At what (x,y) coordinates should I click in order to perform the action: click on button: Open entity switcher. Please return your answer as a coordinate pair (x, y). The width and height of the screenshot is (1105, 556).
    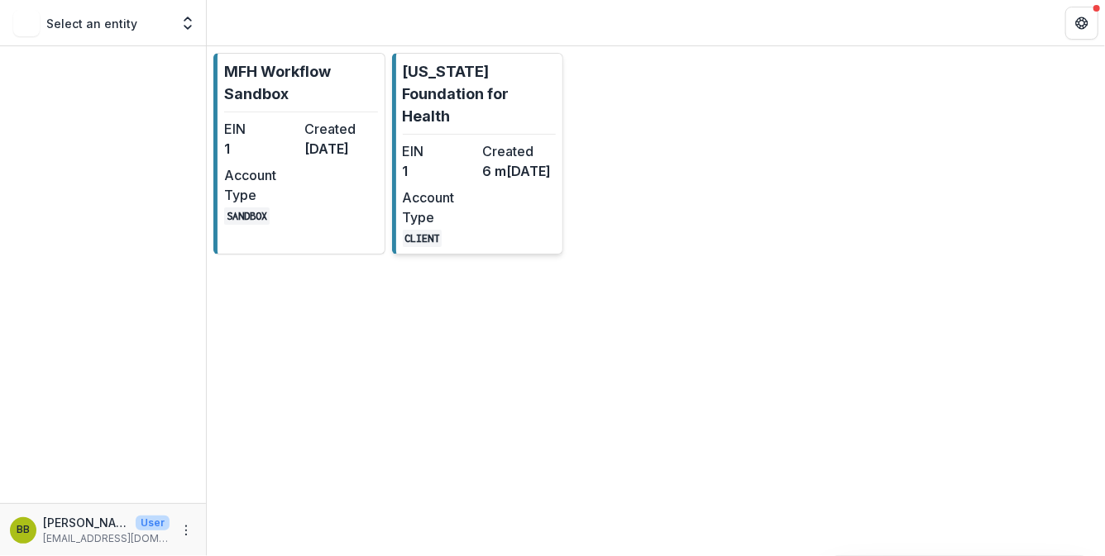
    Looking at the image, I should click on (188, 23).